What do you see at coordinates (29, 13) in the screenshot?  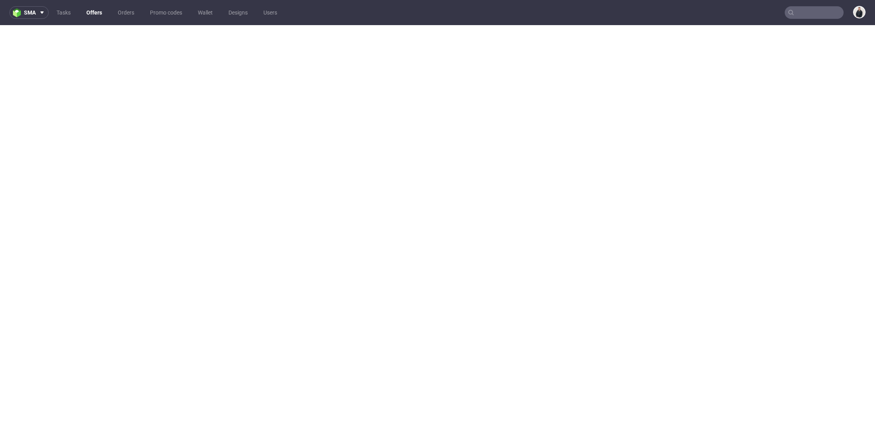 I see `button: sma` at bounding box center [29, 13].